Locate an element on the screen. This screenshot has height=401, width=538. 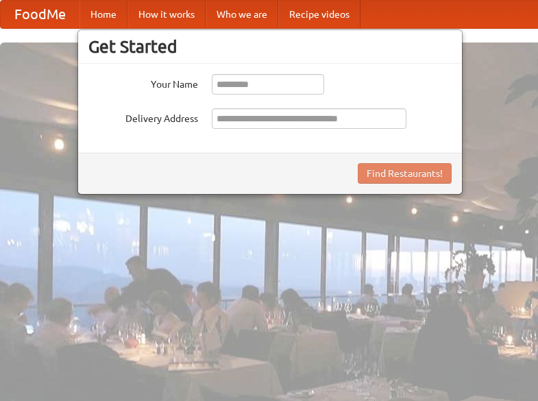
h3: Get Started is located at coordinates (270, 47).